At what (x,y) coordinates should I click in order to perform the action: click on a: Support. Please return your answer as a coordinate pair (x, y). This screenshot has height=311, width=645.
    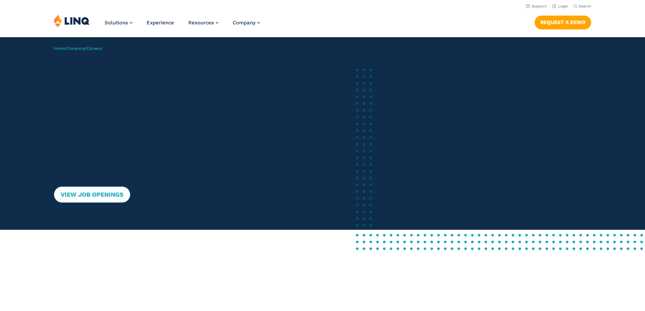
    Looking at the image, I should click on (537, 6).